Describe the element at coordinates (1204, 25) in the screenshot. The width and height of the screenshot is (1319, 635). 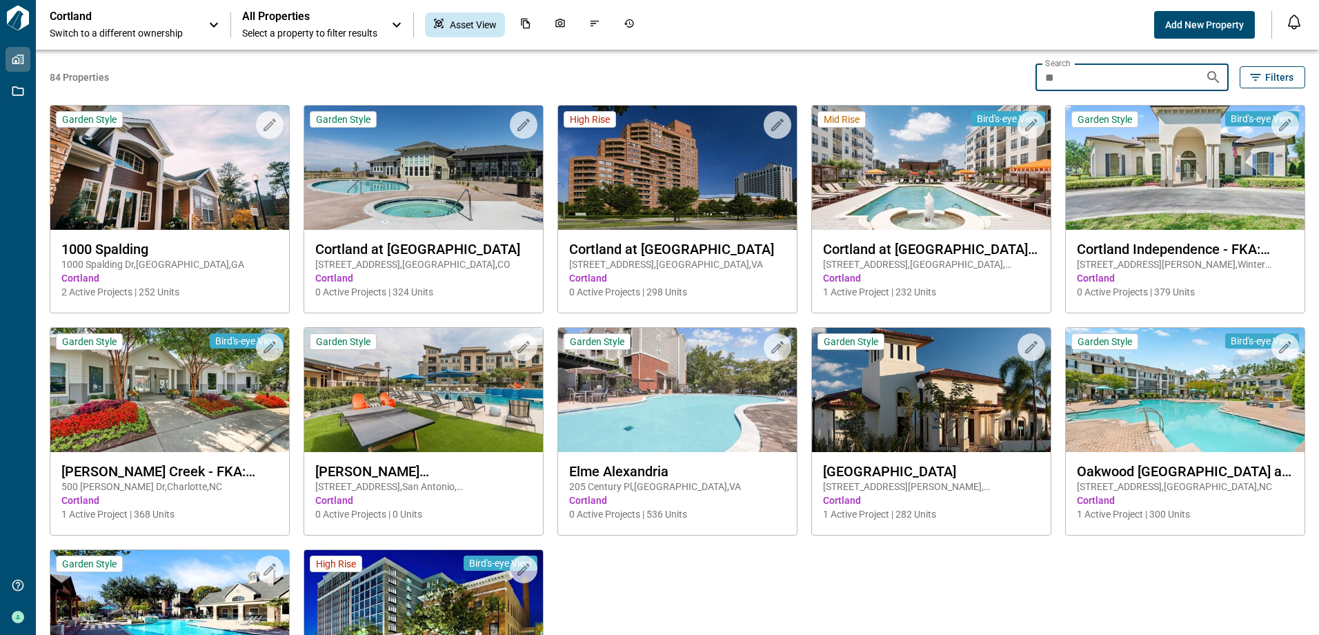
I see `span: Add New Property` at that location.